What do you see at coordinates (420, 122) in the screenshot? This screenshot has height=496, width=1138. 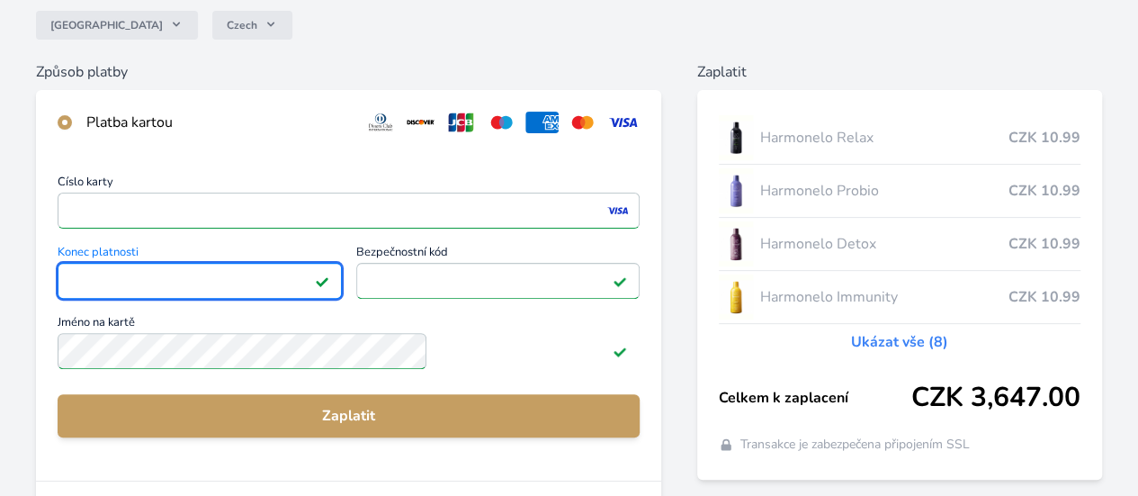 I see `img: discover.svg` at bounding box center [420, 122].